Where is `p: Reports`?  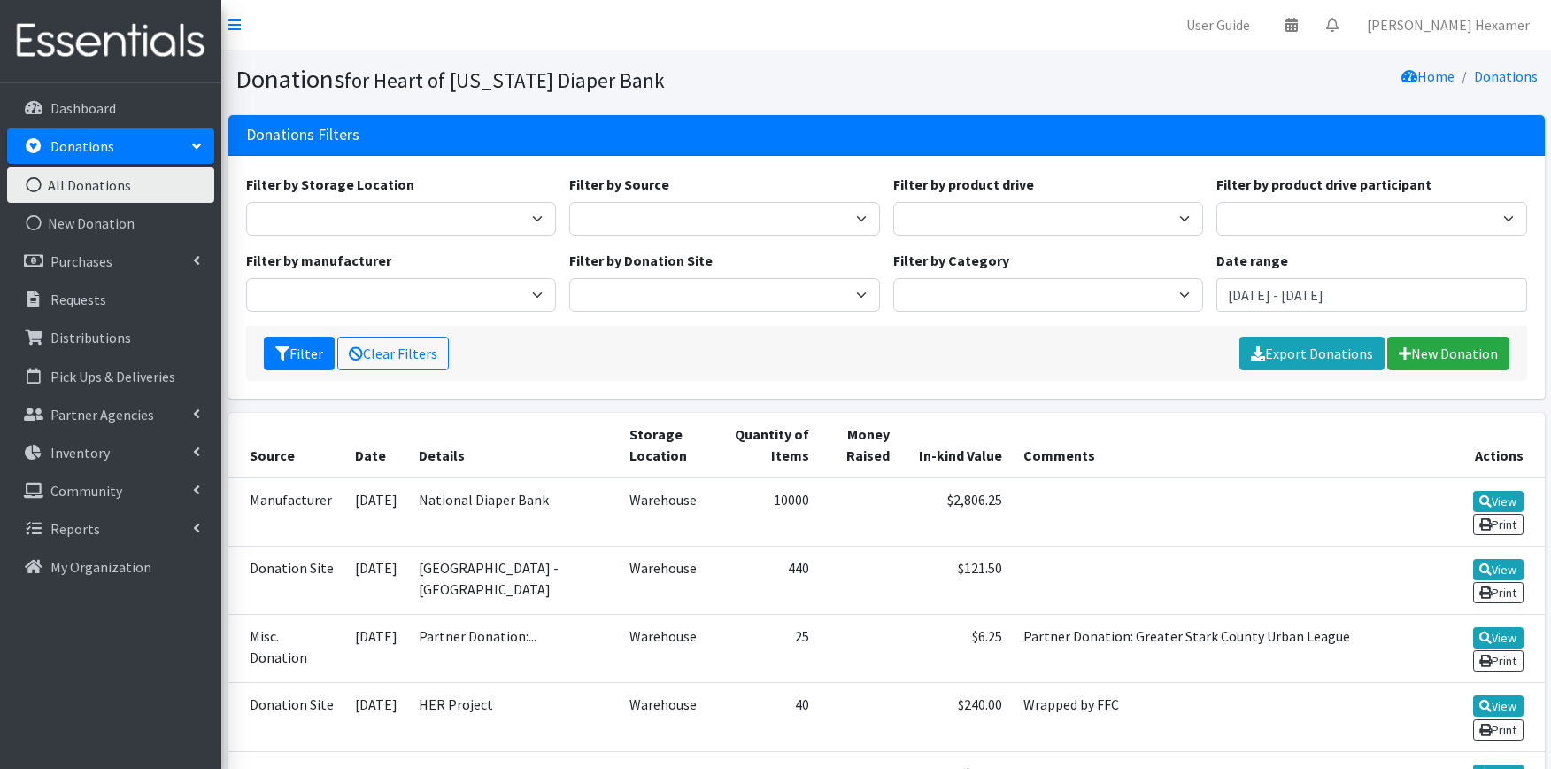 p: Reports is located at coordinates (75, 529).